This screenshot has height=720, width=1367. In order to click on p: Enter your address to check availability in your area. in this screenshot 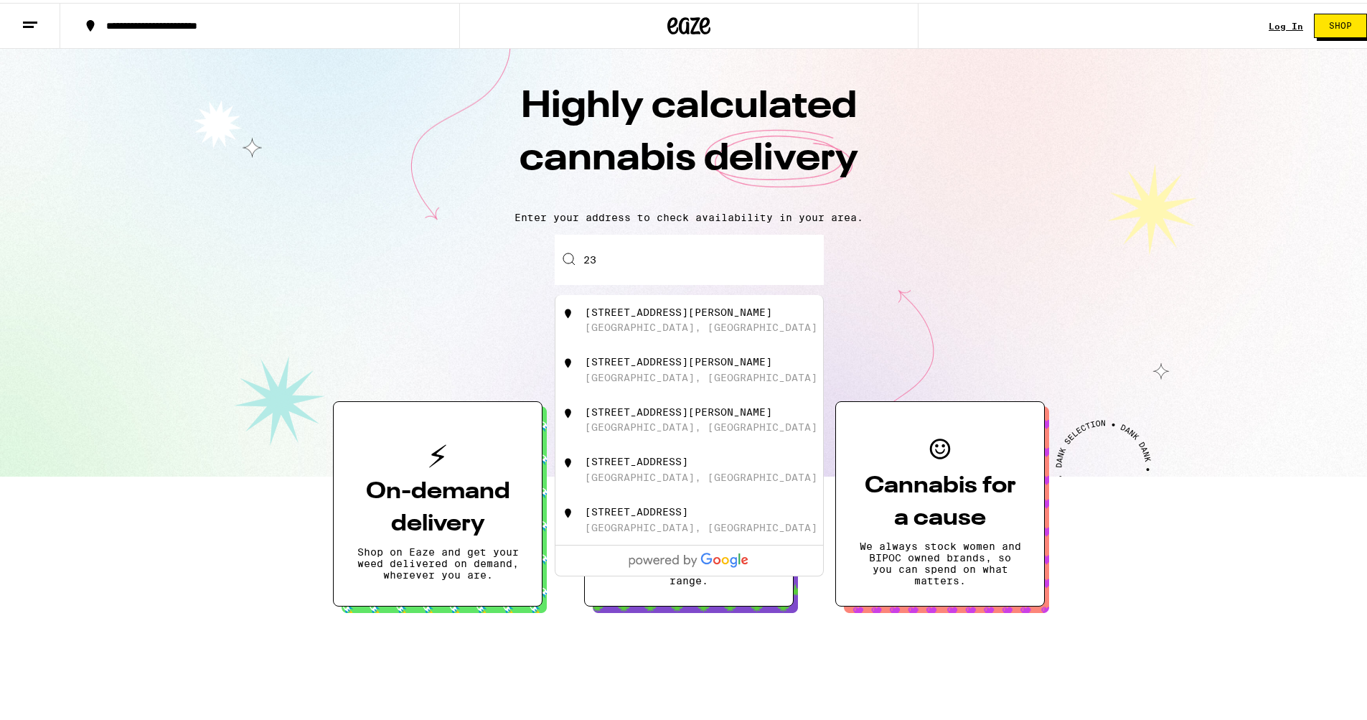, I will do `click(689, 215)`.